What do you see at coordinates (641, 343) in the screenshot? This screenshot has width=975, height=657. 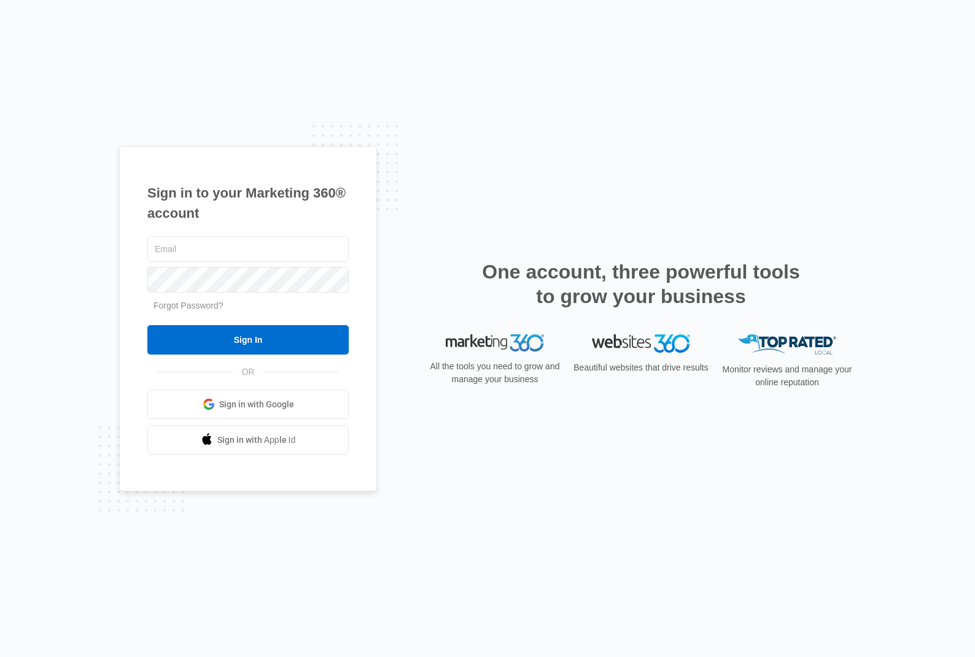 I see `img: Websites 360` at bounding box center [641, 343].